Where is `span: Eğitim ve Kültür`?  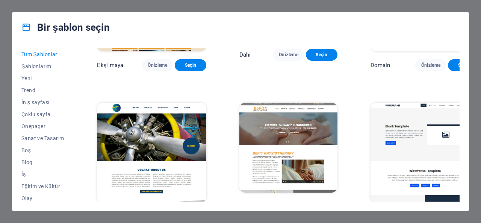 span: Eğitim ve Kültür is located at coordinates (42, 187).